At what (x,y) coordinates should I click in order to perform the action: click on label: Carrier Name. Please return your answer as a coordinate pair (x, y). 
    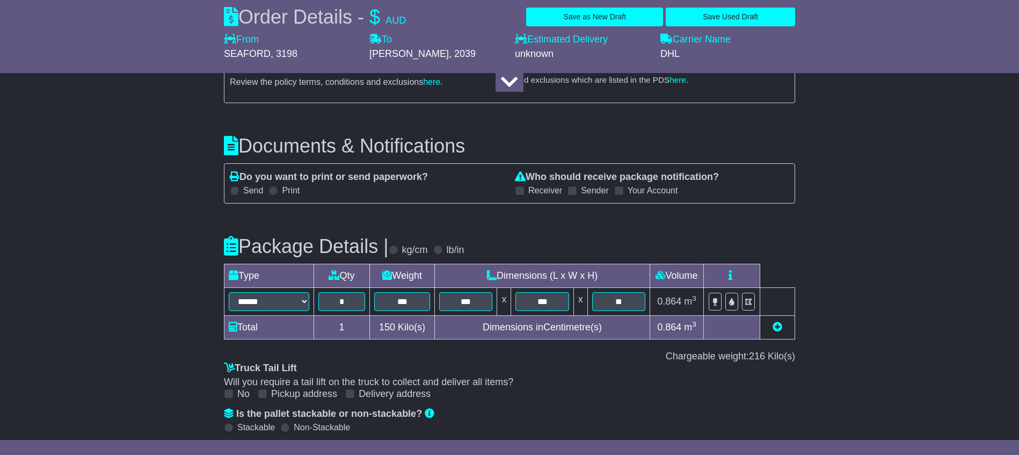
    Looking at the image, I should click on (696, 40).